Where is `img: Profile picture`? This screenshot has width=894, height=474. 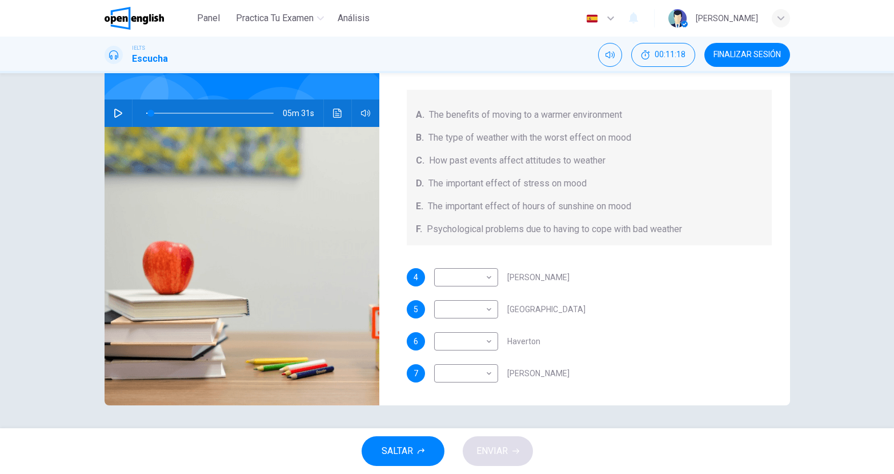
img: Profile picture is located at coordinates (678, 18).